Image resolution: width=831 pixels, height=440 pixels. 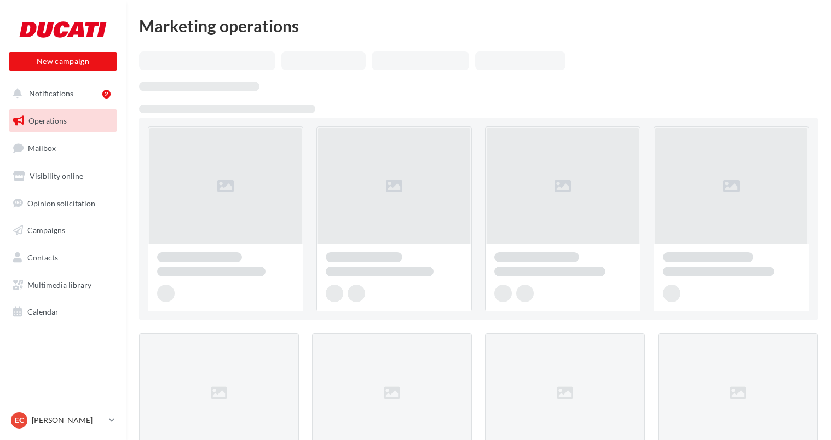 What do you see at coordinates (63, 61) in the screenshot?
I see `button: New campaign` at bounding box center [63, 61].